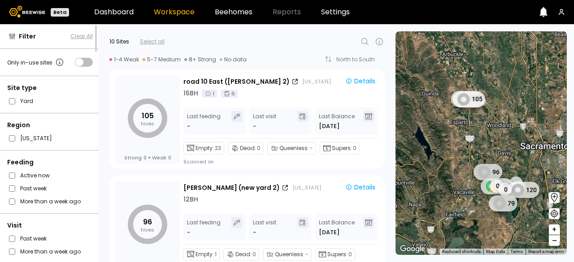  What do you see at coordinates (200, 60) in the screenshot?
I see `div: 8+ Strong` at bounding box center [200, 60].